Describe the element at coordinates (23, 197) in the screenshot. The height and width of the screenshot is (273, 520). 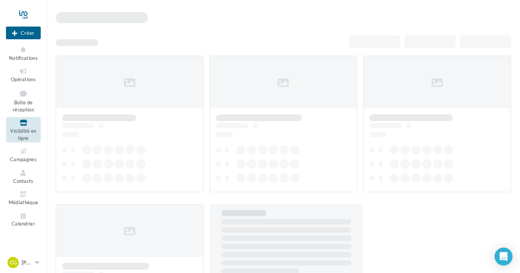
I see `a: Médiathèque` at that location.